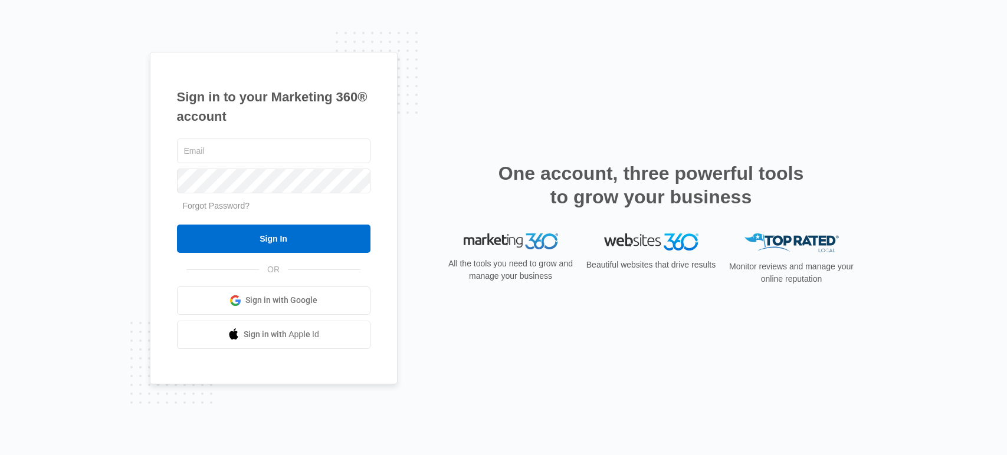 The height and width of the screenshot is (455, 1007). I want to click on img: Top Rated Local, so click(791, 243).